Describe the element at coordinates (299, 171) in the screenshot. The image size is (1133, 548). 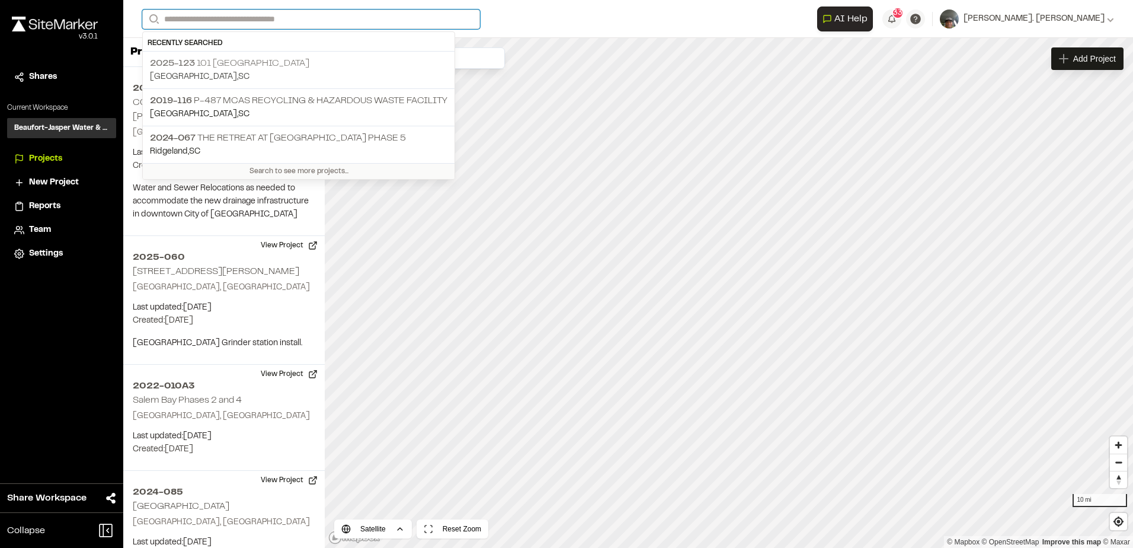
I see `div: Search to see more projects...` at that location.